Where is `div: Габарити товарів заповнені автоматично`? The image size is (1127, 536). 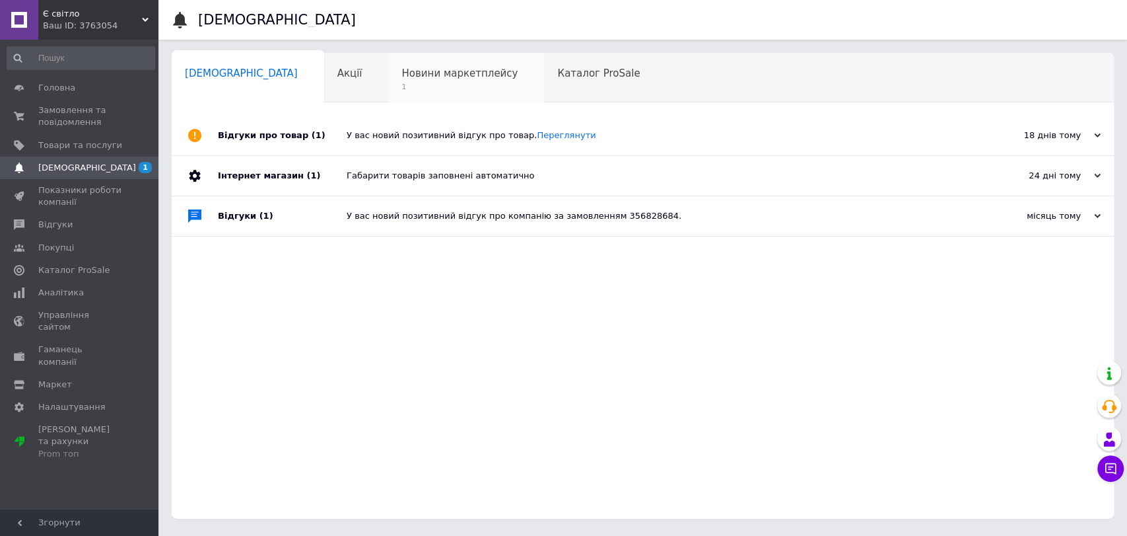 div: Габарити товарів заповнені автоматично is located at coordinates (658, 176).